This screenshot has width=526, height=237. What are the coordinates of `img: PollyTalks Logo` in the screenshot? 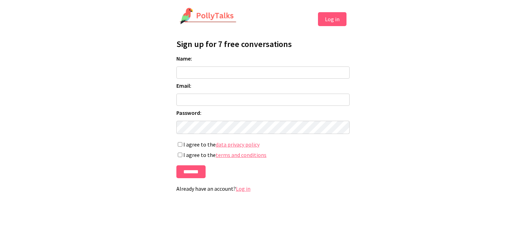 It's located at (208, 16).